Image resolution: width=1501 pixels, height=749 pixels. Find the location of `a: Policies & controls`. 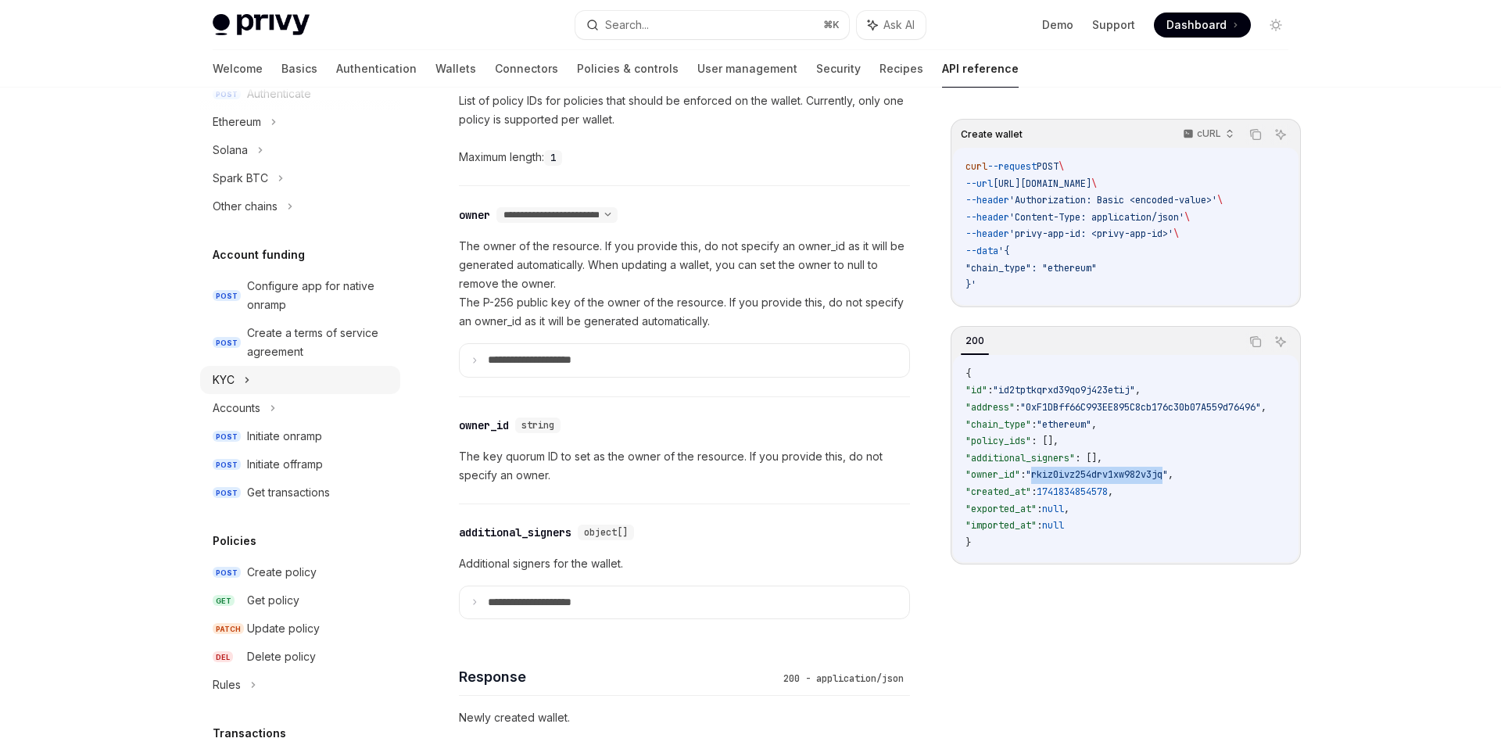

a: Policies & controls is located at coordinates (628, 69).